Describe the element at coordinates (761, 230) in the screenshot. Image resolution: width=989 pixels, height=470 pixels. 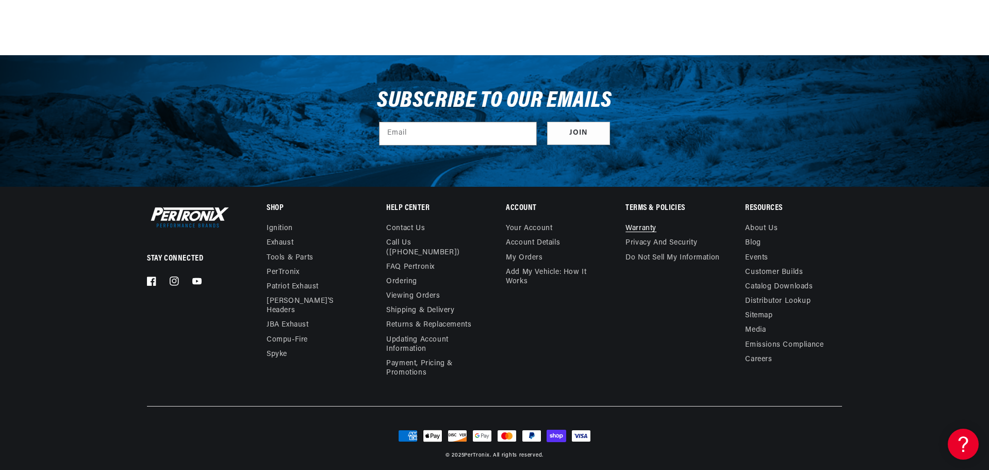
I see `a: About Us` at that location.